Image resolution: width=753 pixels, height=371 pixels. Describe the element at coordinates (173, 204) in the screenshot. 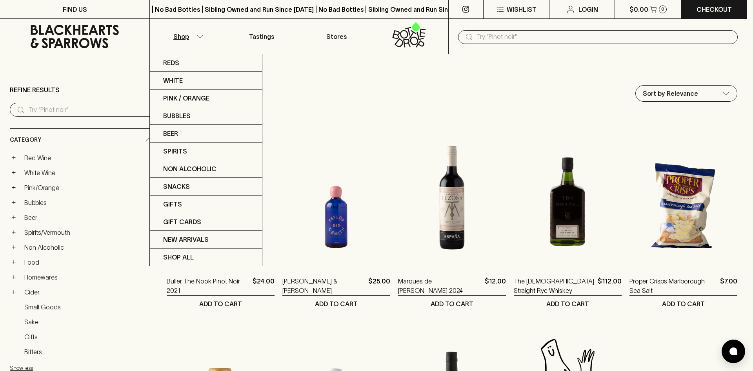

I see `p: Gifts` at that location.